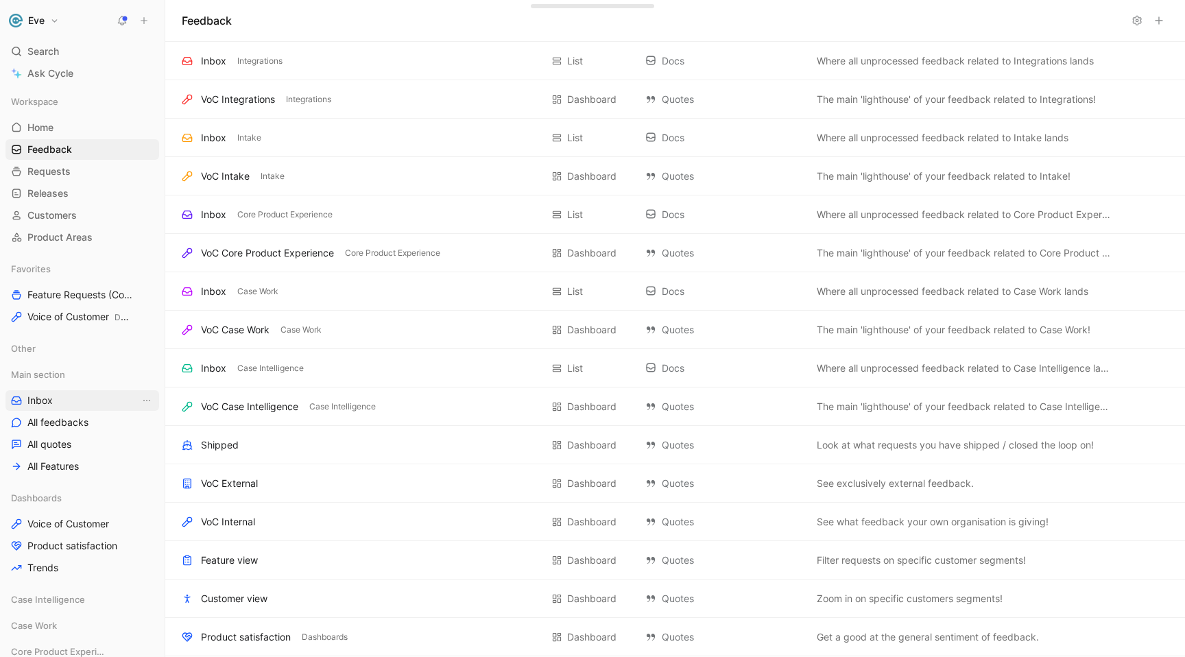  I want to click on a: Product satisfaction, so click(82, 546).